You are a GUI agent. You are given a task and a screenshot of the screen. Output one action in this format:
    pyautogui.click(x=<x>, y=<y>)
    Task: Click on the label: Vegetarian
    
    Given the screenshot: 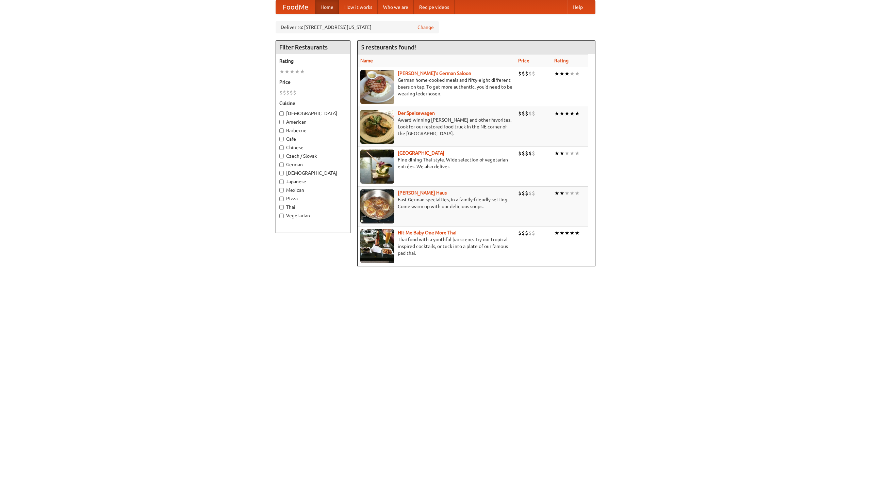 What is the action you would take?
    pyautogui.click(x=313, y=215)
    